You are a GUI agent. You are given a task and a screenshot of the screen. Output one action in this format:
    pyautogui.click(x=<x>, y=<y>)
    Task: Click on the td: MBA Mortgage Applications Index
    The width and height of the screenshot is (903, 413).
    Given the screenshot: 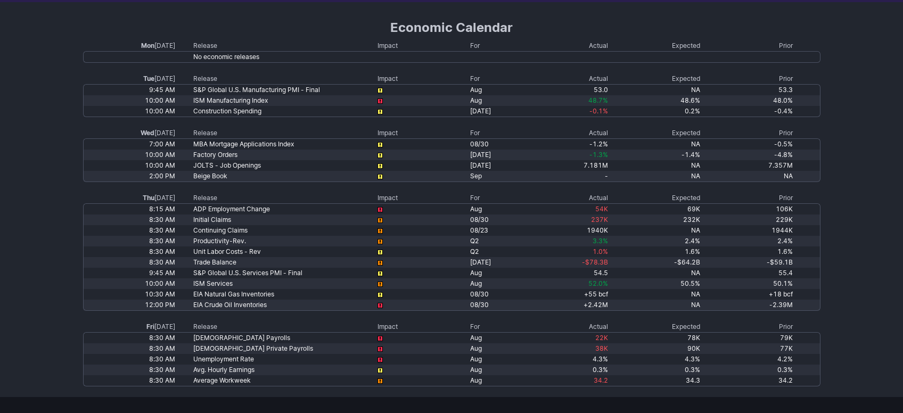 What is the action you would take?
    pyautogui.click(x=285, y=144)
    